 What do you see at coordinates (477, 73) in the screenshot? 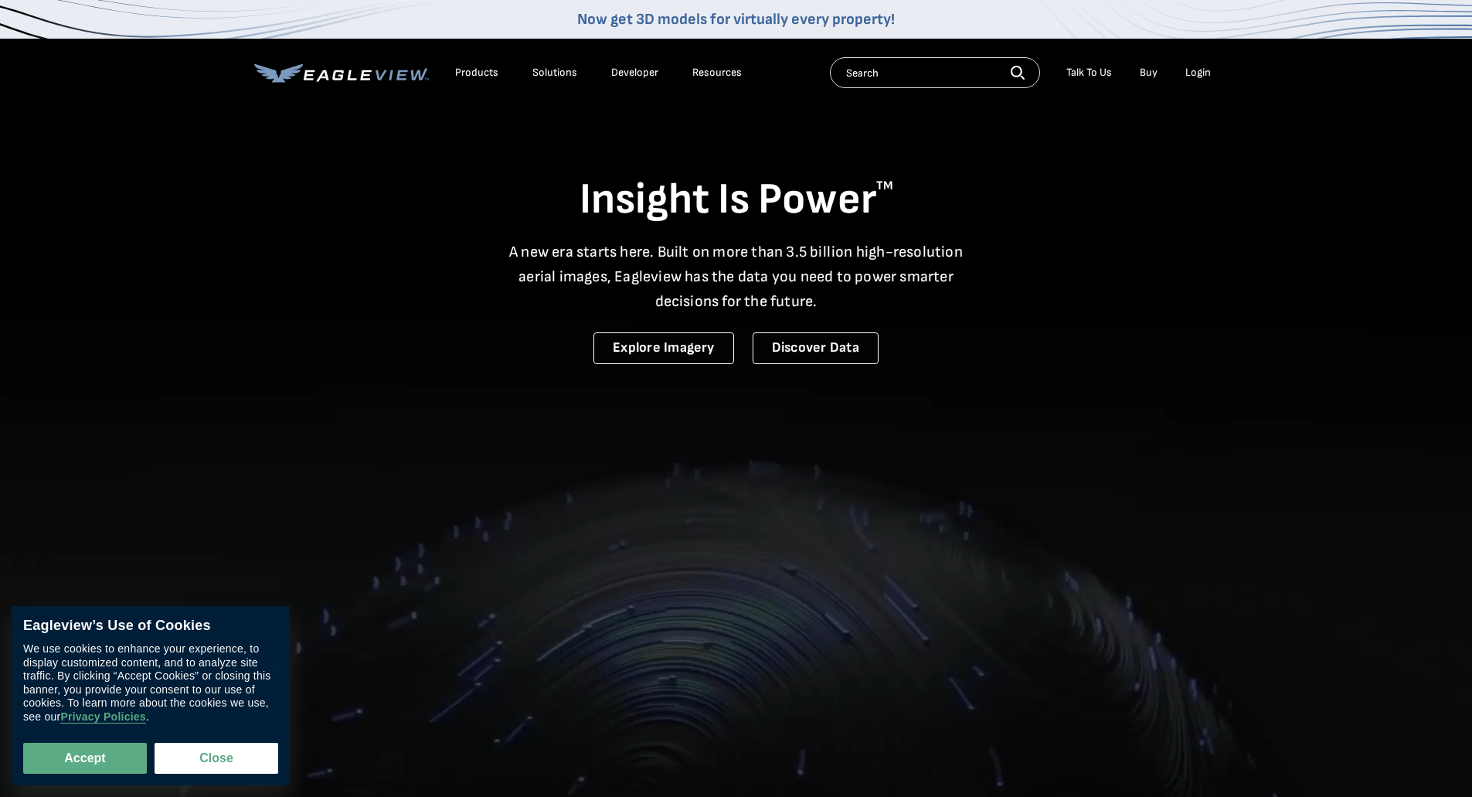
I see `div: Products` at bounding box center [477, 73].